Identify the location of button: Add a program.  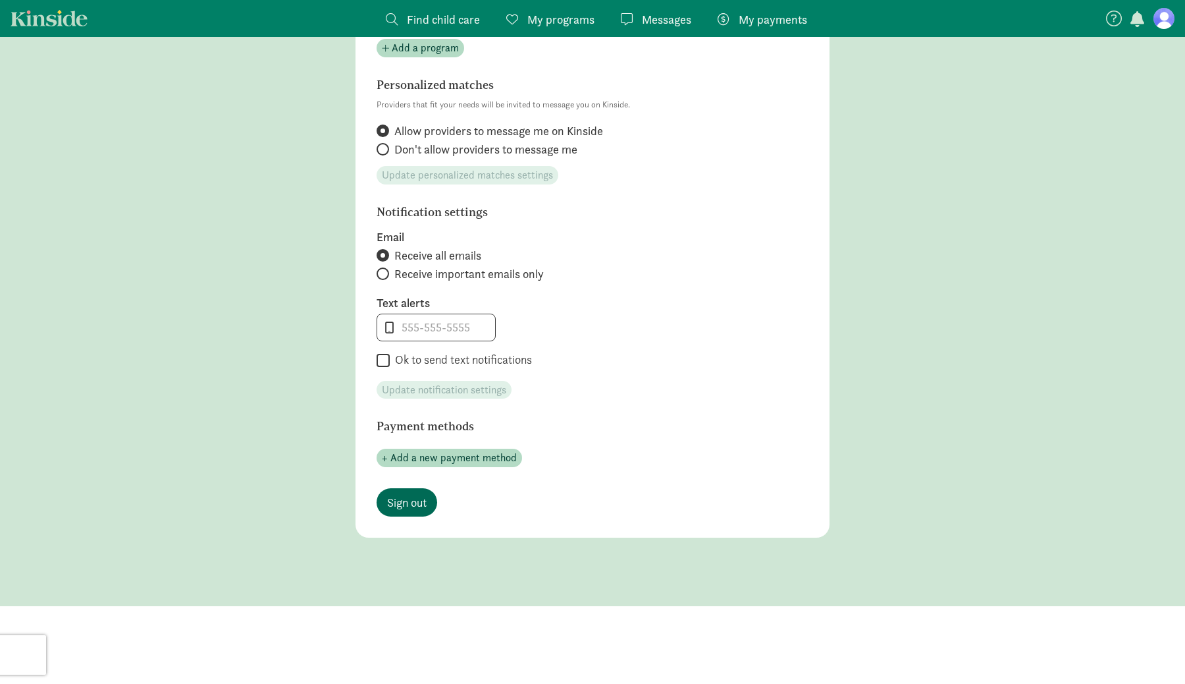
(420, 48).